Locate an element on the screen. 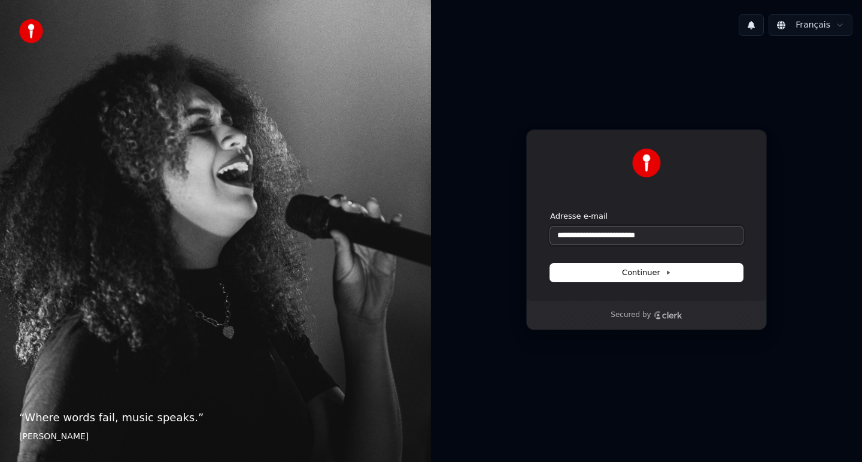 This screenshot has width=862, height=462. img: youka is located at coordinates (31, 31).